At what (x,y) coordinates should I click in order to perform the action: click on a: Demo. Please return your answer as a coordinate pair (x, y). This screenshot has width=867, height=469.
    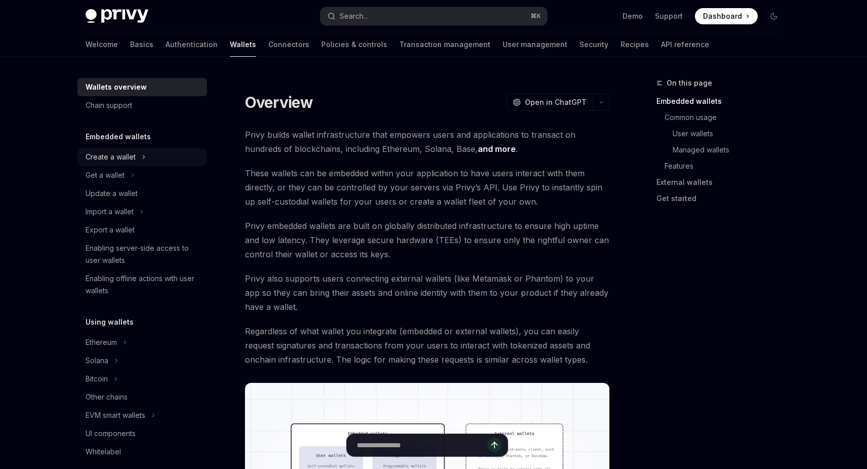
    Looking at the image, I should click on (633, 16).